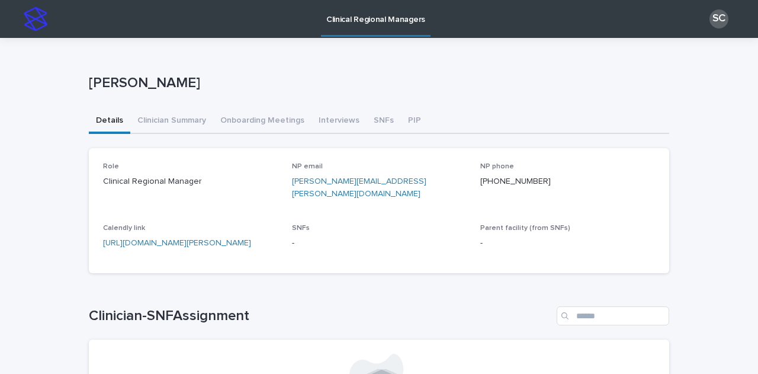 This screenshot has height=374, width=758. What do you see at coordinates (307, 166) in the screenshot?
I see `span: NP email` at bounding box center [307, 166].